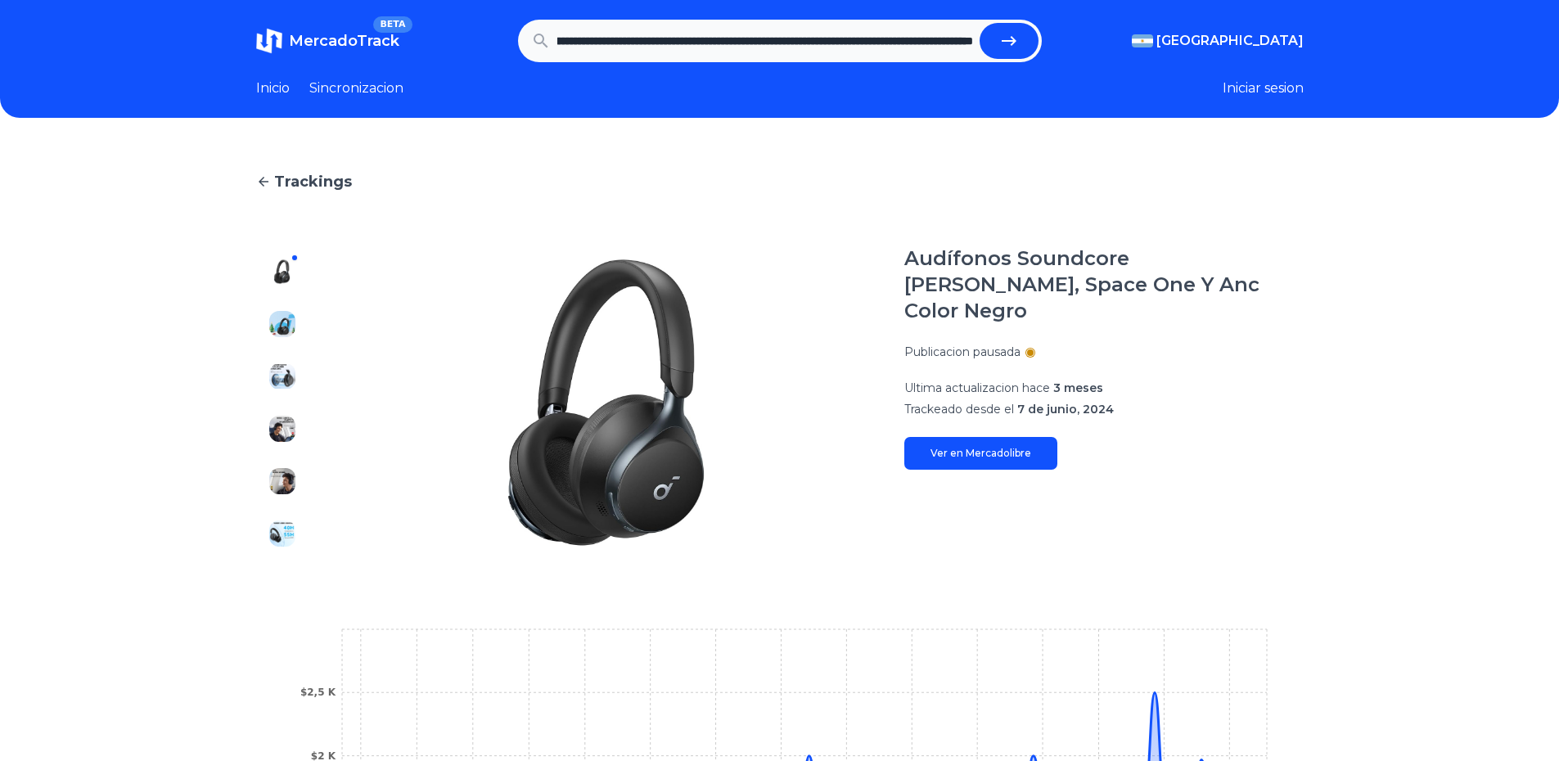 The image size is (1559, 761). I want to click on a: Trackings, so click(780, 182).